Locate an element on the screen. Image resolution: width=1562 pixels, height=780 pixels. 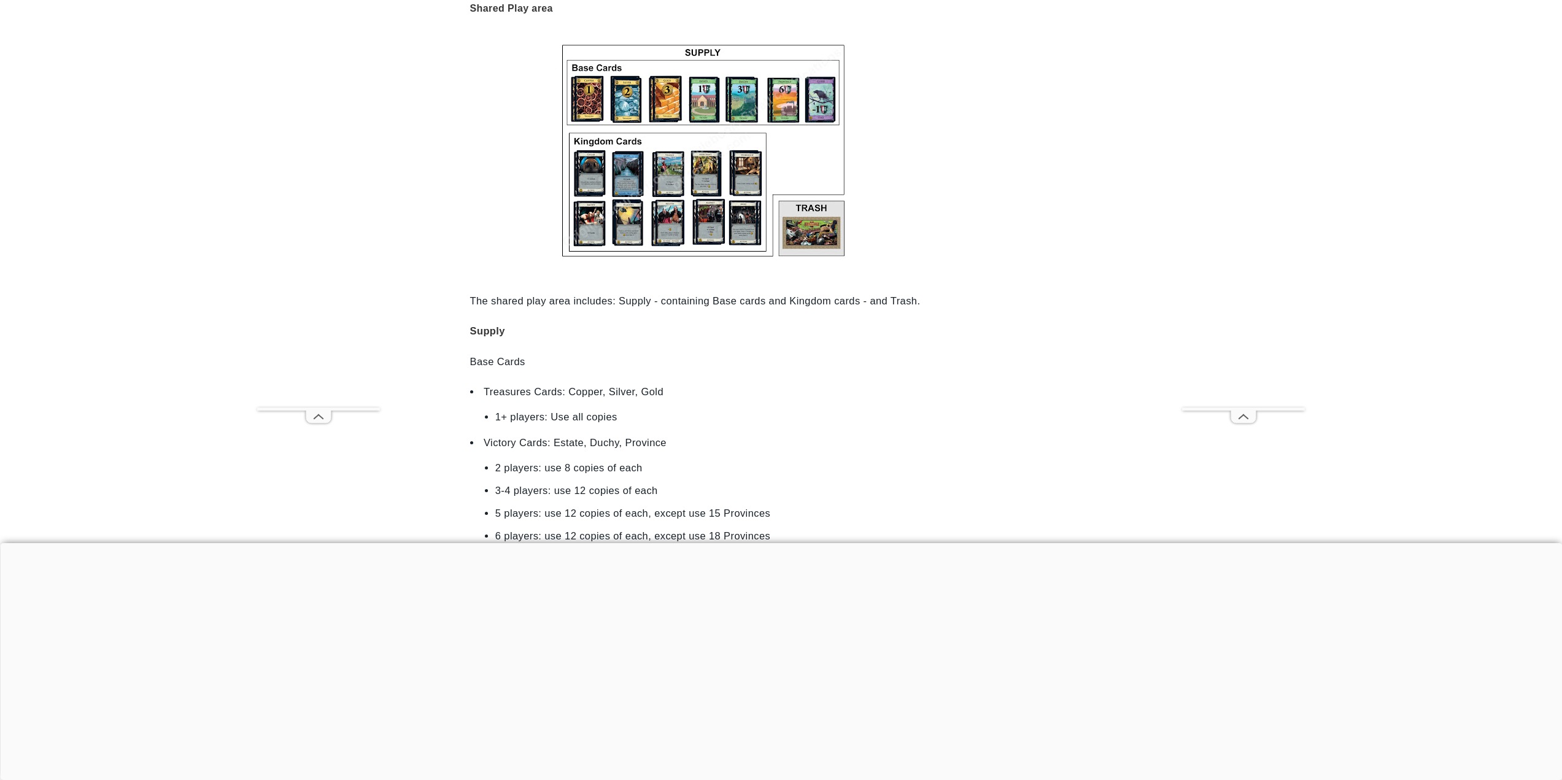
li: 3-4 players: use 12 copies of each is located at coordinates (705, 490).